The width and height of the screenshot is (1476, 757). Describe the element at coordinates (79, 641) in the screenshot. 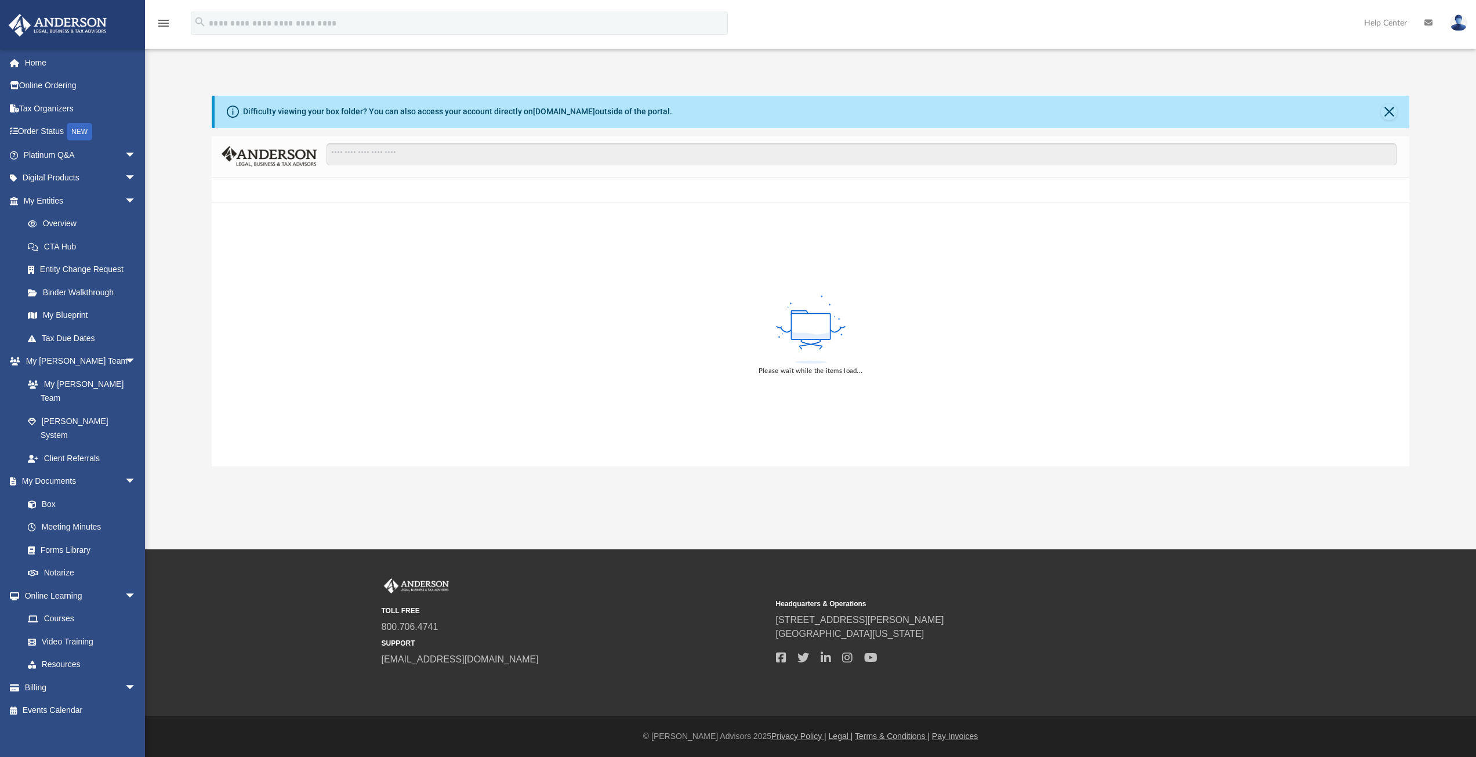

I see `a: Video Training` at that location.